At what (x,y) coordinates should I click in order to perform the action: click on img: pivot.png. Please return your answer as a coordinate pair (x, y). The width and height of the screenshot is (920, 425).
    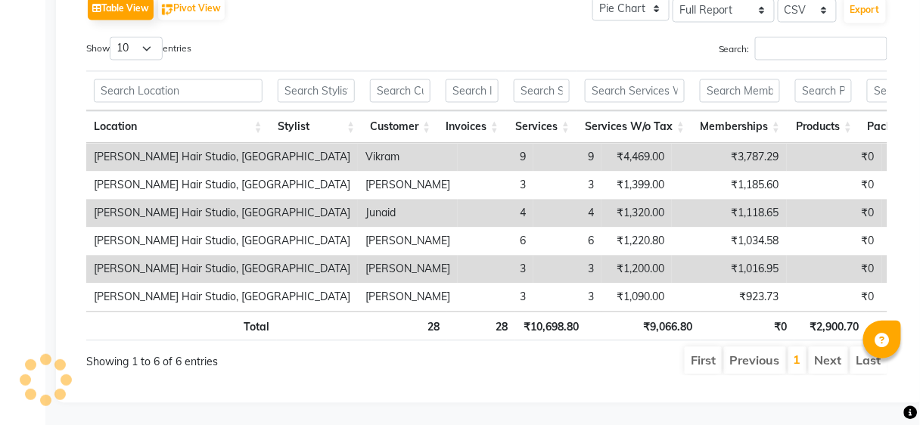
    Looking at the image, I should click on (167, 9).